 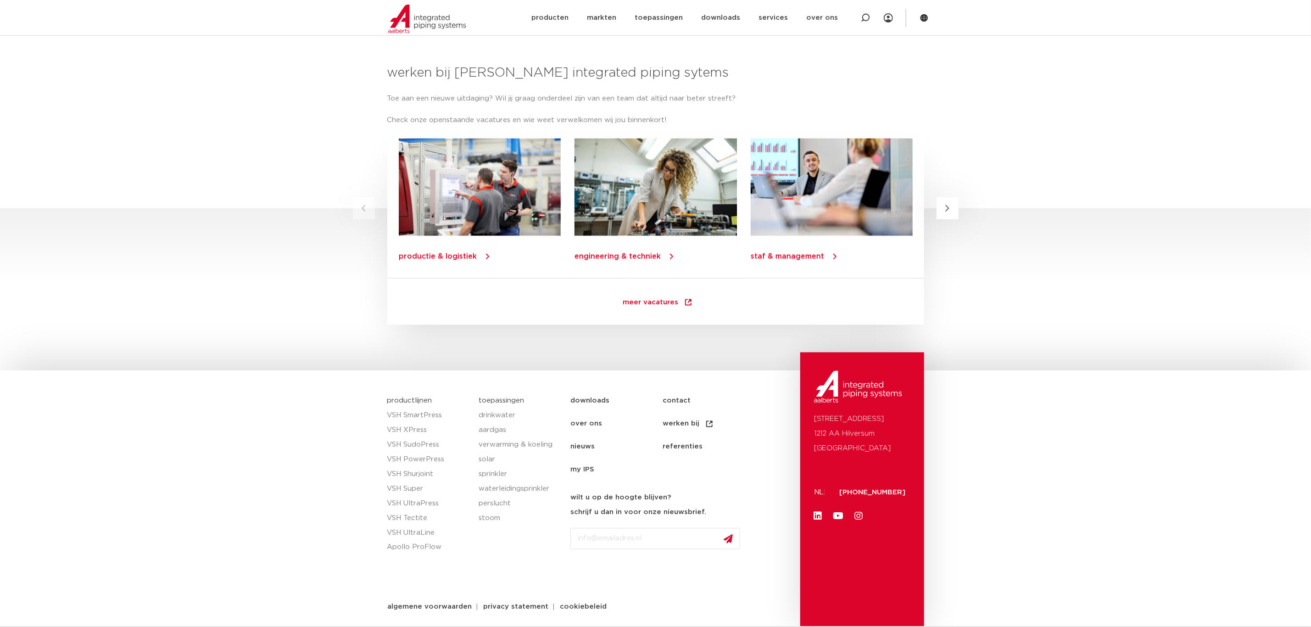 What do you see at coordinates (655, 539) in the screenshot?
I see `input: info@emailadres.nl` at bounding box center [655, 539].